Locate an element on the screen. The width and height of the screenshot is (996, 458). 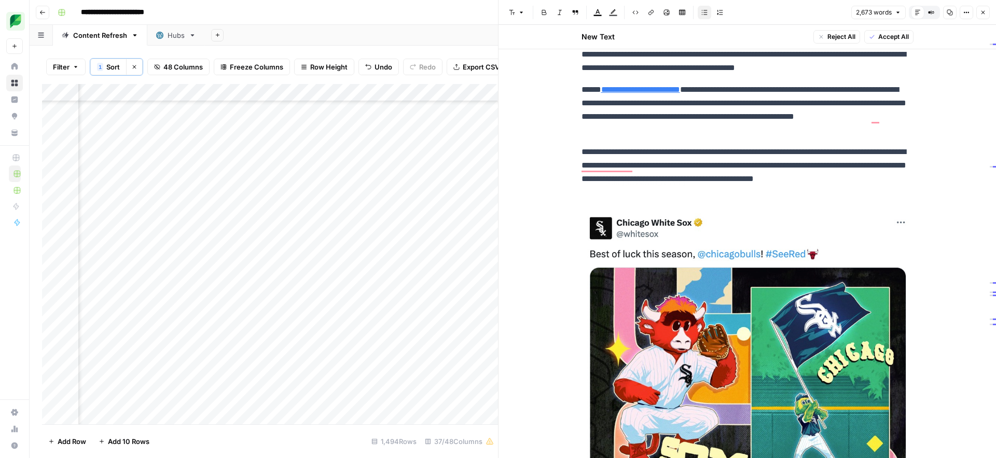
img: SproutSocial Logo is located at coordinates (16, 21).